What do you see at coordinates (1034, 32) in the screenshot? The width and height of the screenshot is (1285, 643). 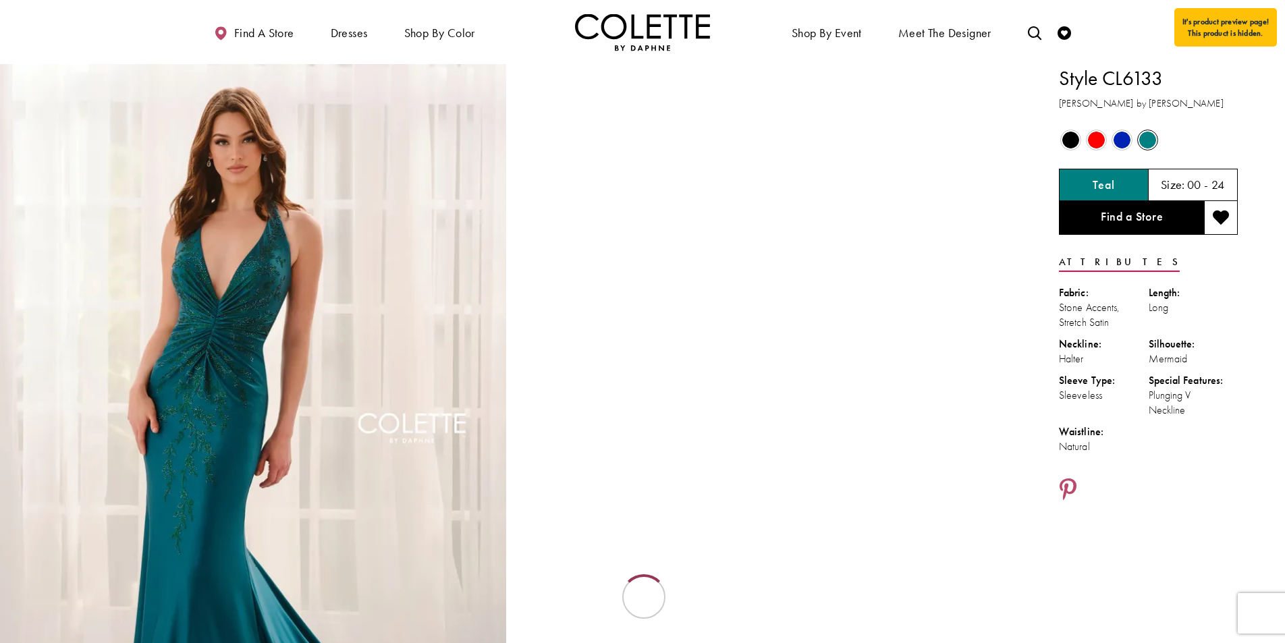 I see `a: Toggle search` at bounding box center [1034, 32].